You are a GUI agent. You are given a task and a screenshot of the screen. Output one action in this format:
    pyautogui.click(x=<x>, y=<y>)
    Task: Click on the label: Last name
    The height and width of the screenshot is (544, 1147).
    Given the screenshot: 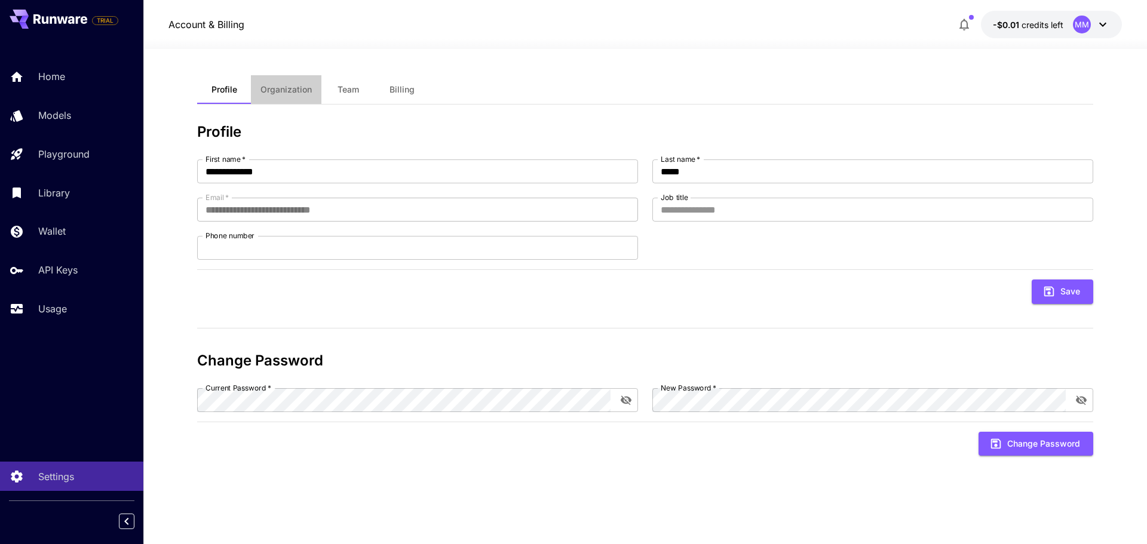 What is the action you would take?
    pyautogui.click(x=680, y=159)
    